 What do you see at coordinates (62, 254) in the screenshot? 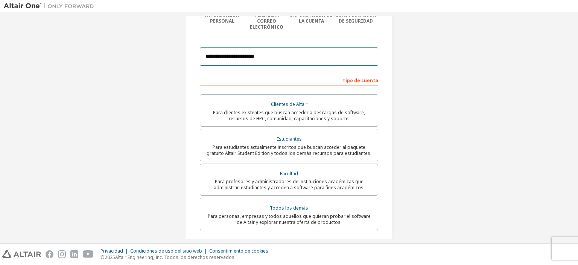
I see `img: instagram.svg` at bounding box center [62, 254].